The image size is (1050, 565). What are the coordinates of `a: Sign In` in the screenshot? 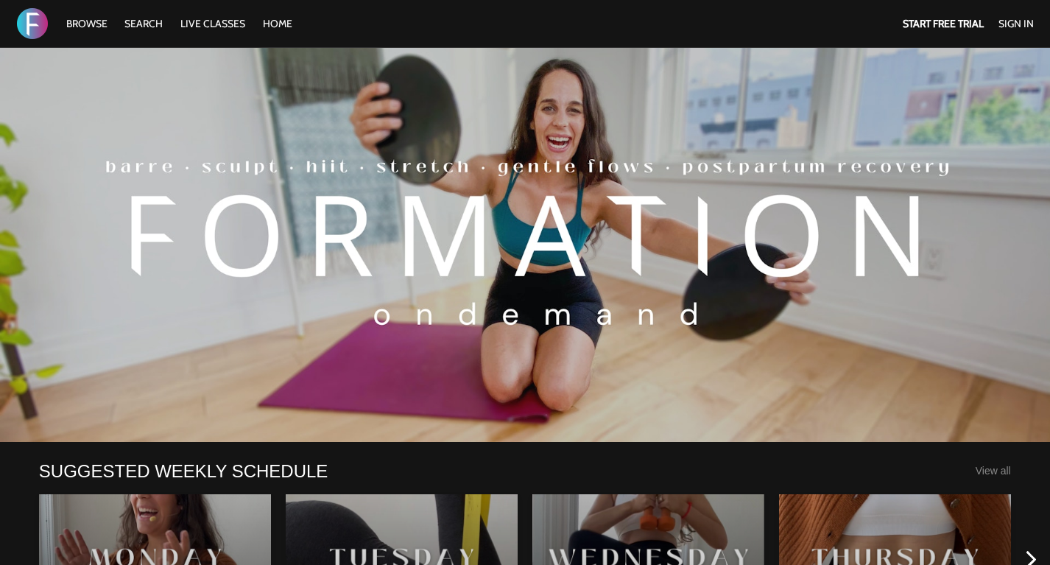 It's located at (1016, 24).